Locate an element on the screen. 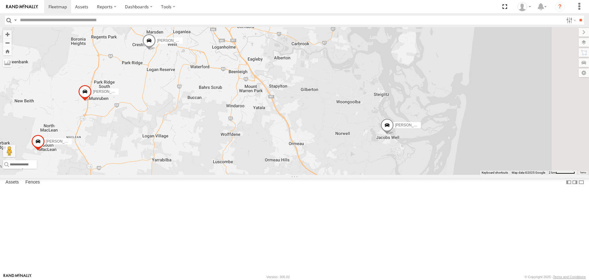 This screenshot has width=589, height=280. label: Search Query is located at coordinates (15, 20).